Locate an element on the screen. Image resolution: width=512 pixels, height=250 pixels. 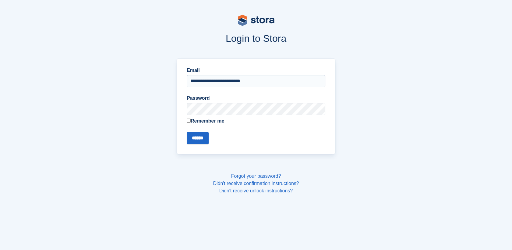
a: Didn't receive unlock instructions? is located at coordinates (256, 190).